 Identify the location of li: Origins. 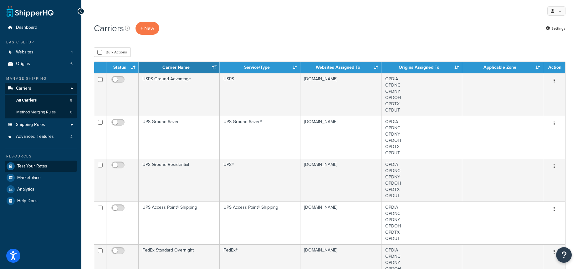
(41, 64).